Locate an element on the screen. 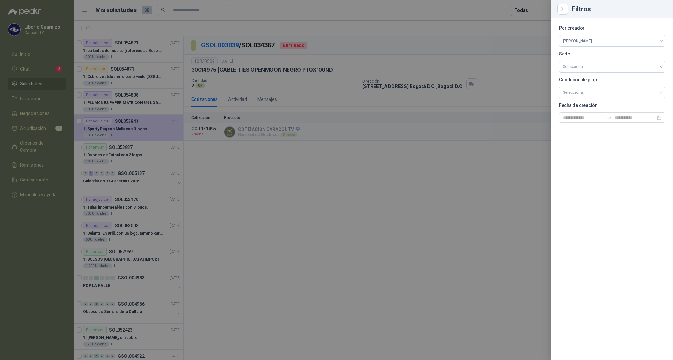 The width and height of the screenshot is (673, 360). span: to is located at coordinates (609, 118).